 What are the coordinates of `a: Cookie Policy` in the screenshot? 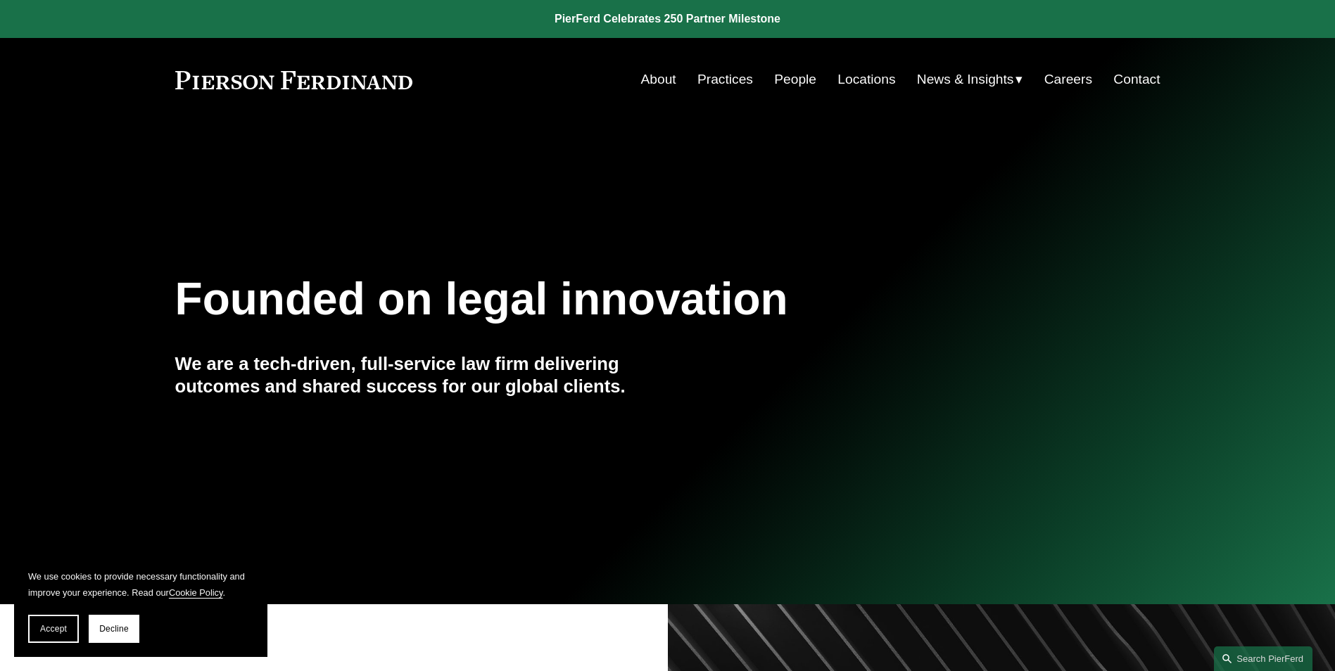 It's located at (196, 593).